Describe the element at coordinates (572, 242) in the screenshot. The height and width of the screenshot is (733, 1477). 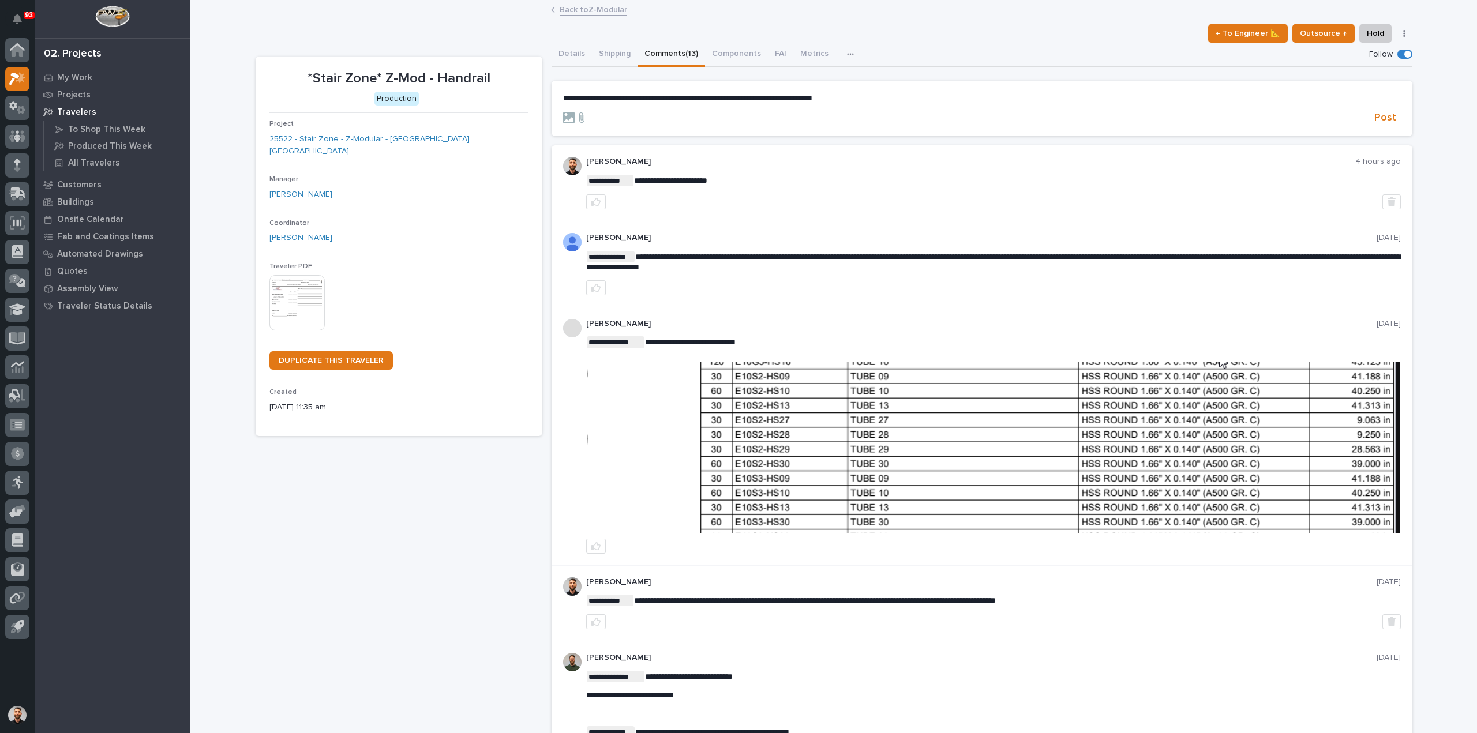
I see `img: AOh14GjpcA6ydKGAvwfezp8OhN30Q3_1BHk5lQOeczEvCIoEuGETHm2tT-JUDAHyqffuBe4ae2BInEDZwLlH3tcCd_oYlV_i4...` at that location.